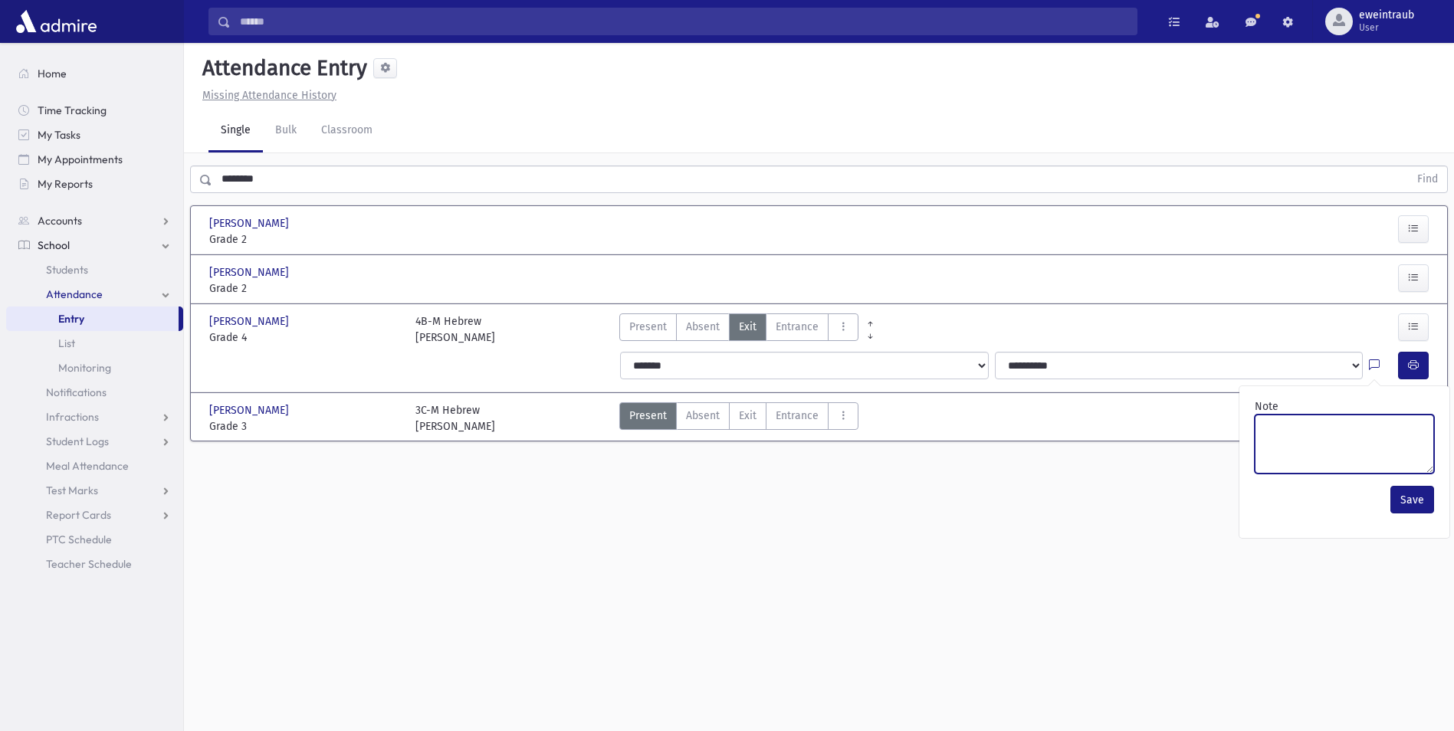 This screenshot has height=731, width=1454. What do you see at coordinates (59, 135) in the screenshot?
I see `span: My Tasks` at bounding box center [59, 135].